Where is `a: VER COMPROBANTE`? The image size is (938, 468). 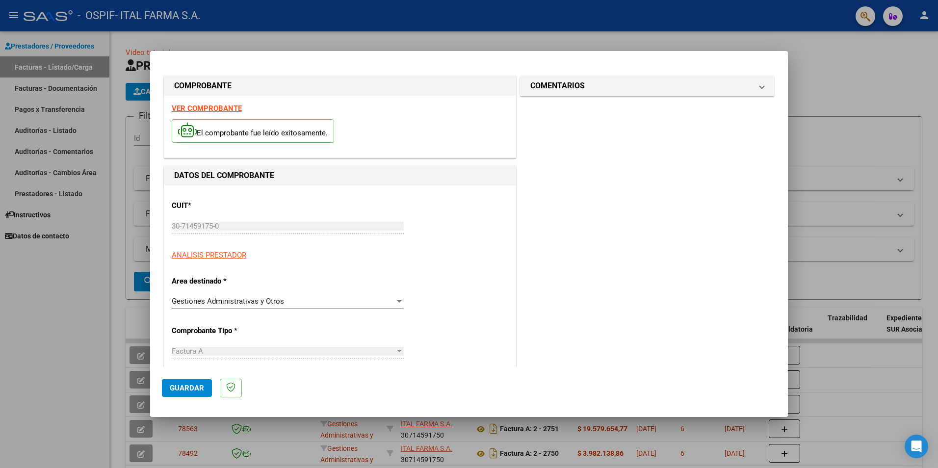
a: VER COMPROBANTE is located at coordinates (207, 108).